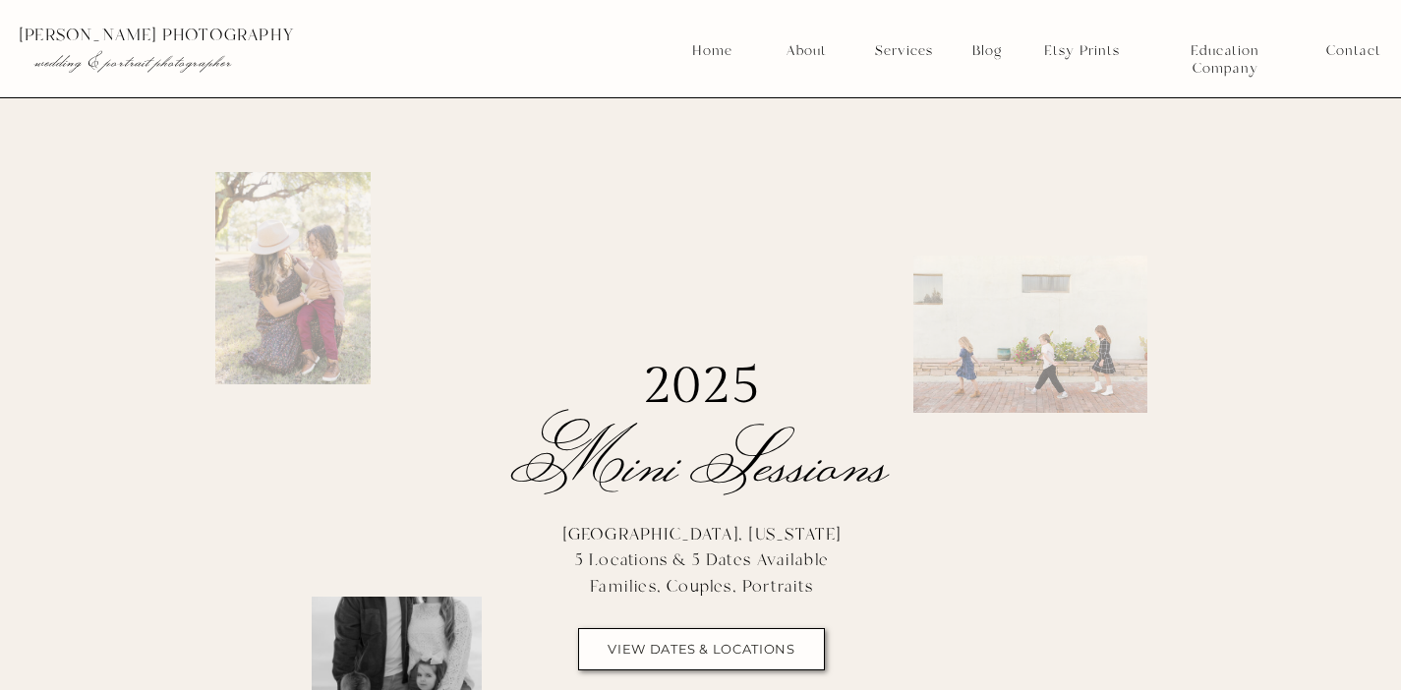 The width and height of the screenshot is (1401, 690). I want to click on a: Blog, so click(987, 51).